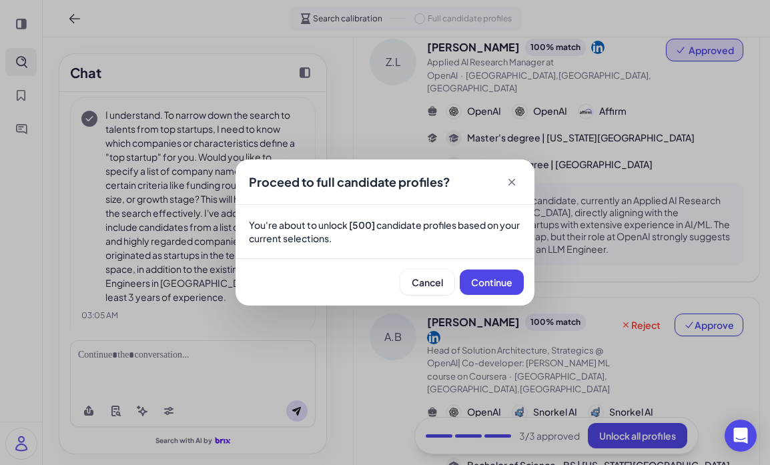 The image size is (770, 465). What do you see at coordinates (427, 282) in the screenshot?
I see `span: Cancel` at bounding box center [427, 282].